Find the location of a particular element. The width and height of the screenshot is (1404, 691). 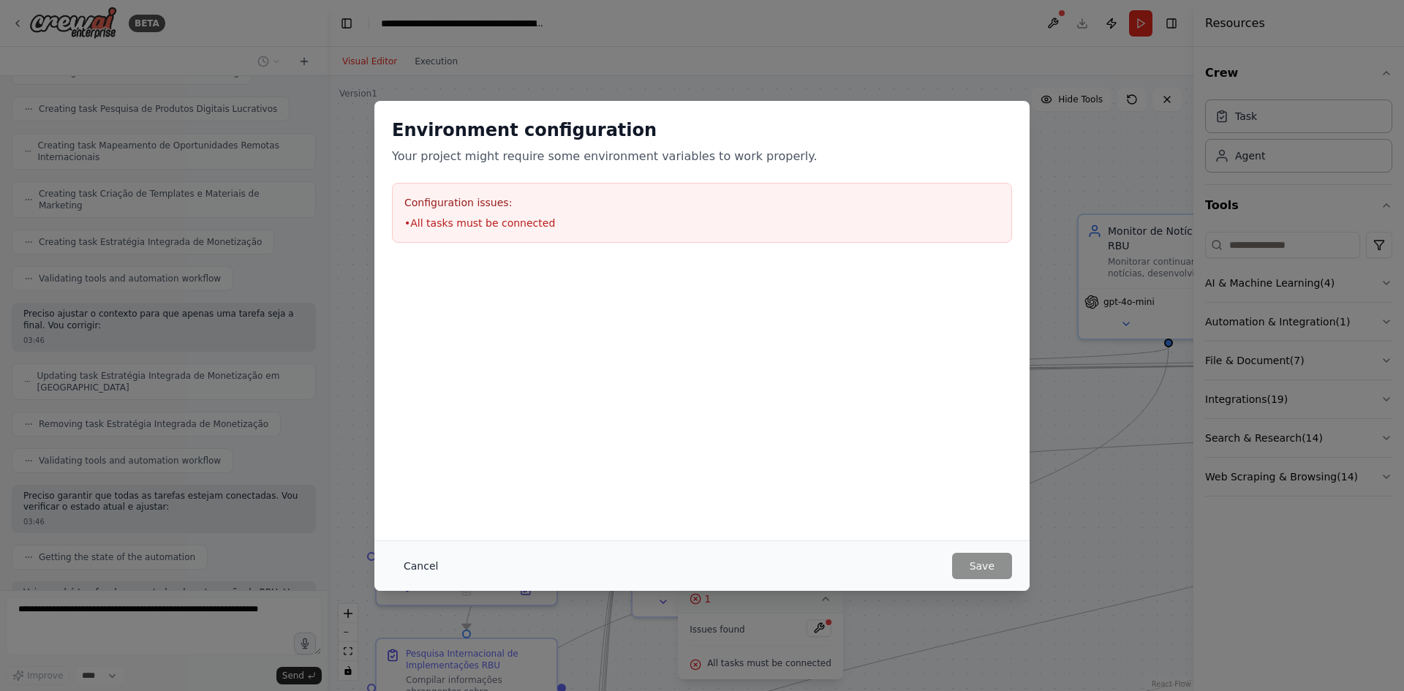

h2: Environment configuration is located at coordinates (702, 130).